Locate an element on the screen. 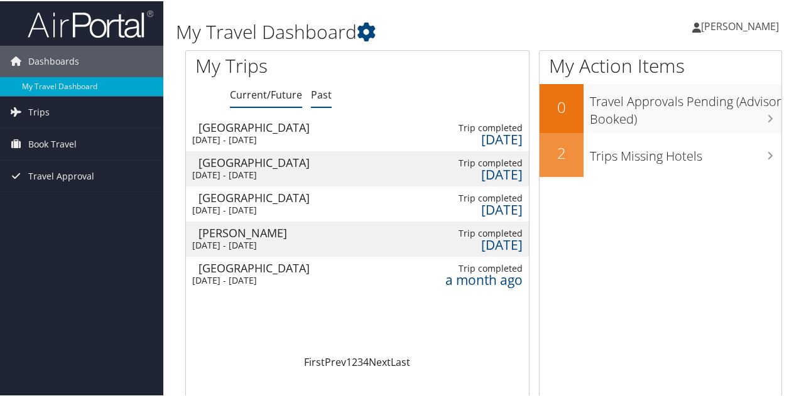  a: 0Travel Approvals Pending (Advisor Booked) is located at coordinates (660, 107).